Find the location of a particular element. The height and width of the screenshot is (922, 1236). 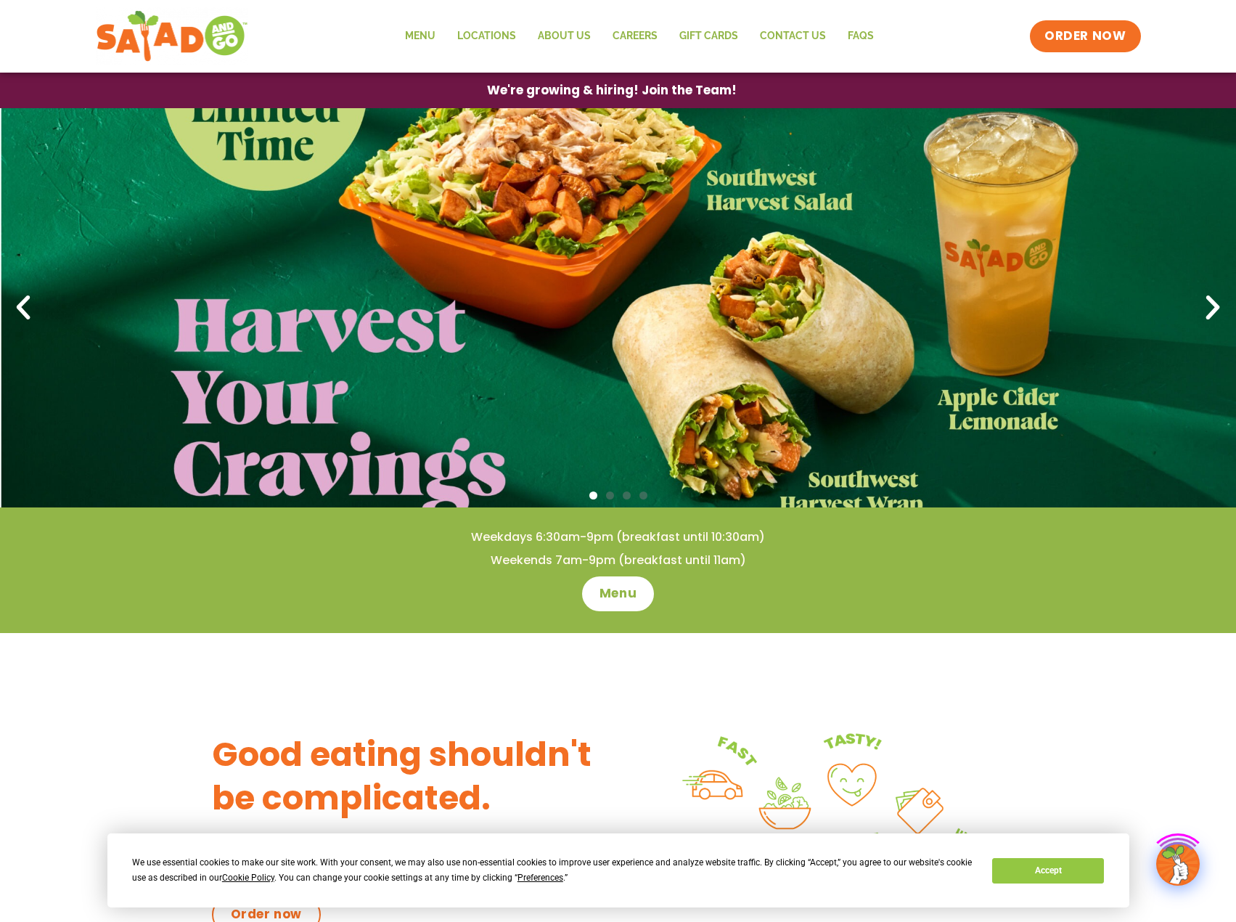

a: Careers is located at coordinates (635, 36).